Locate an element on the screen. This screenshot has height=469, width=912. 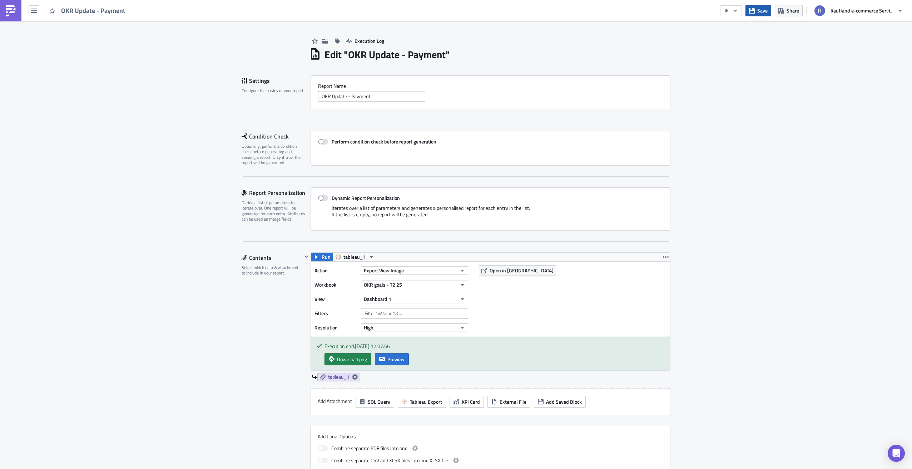
button: SQL Query is located at coordinates (375, 402).